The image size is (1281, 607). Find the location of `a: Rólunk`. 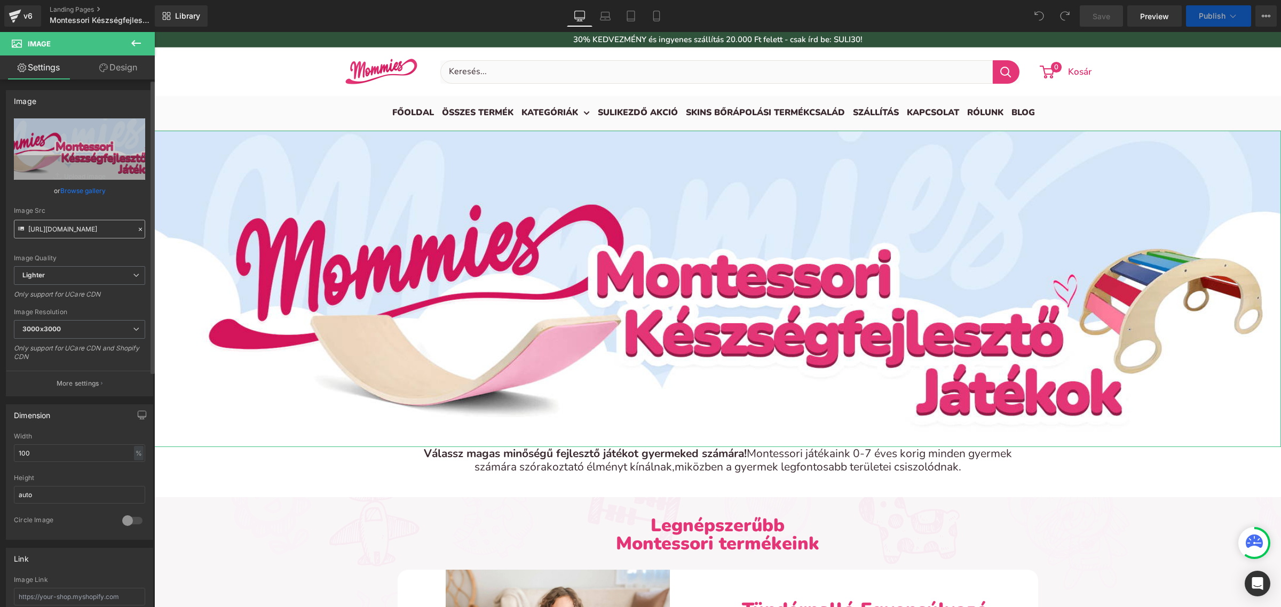

a: Rólunk is located at coordinates (831, 81).